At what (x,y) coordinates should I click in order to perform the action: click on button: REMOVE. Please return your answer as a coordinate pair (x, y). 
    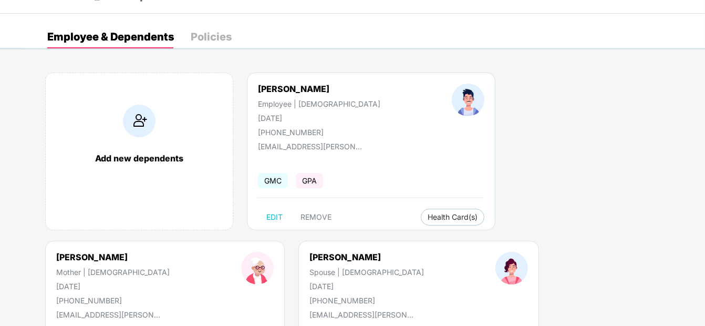
    Looking at the image, I should click on (316, 217).